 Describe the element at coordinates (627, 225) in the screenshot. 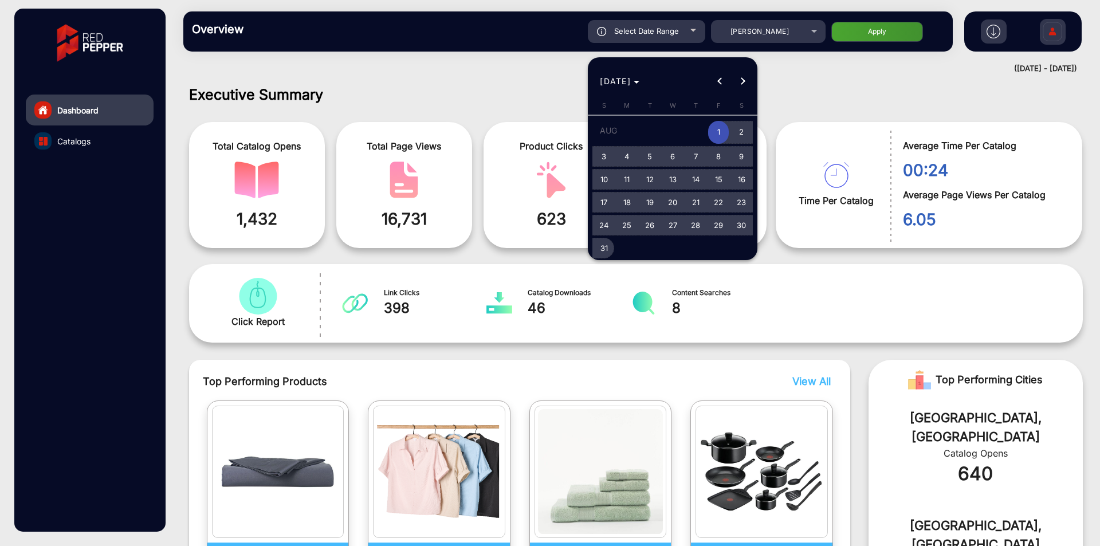

I see `button: August 25, 2025` at that location.